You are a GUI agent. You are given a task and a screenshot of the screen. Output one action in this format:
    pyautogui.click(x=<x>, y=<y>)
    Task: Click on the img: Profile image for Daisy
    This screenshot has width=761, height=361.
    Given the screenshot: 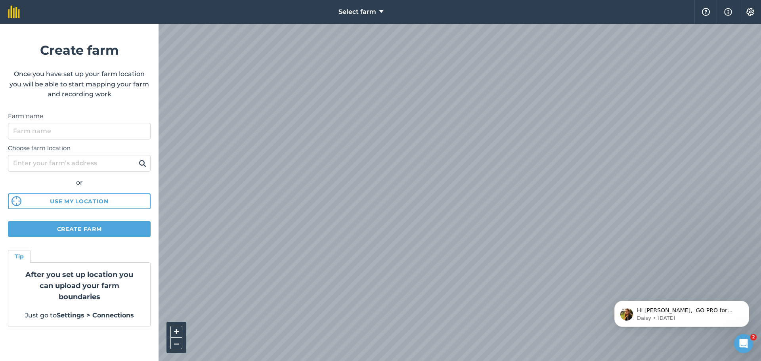 What is the action you would take?
    pyautogui.click(x=24, y=30)
    